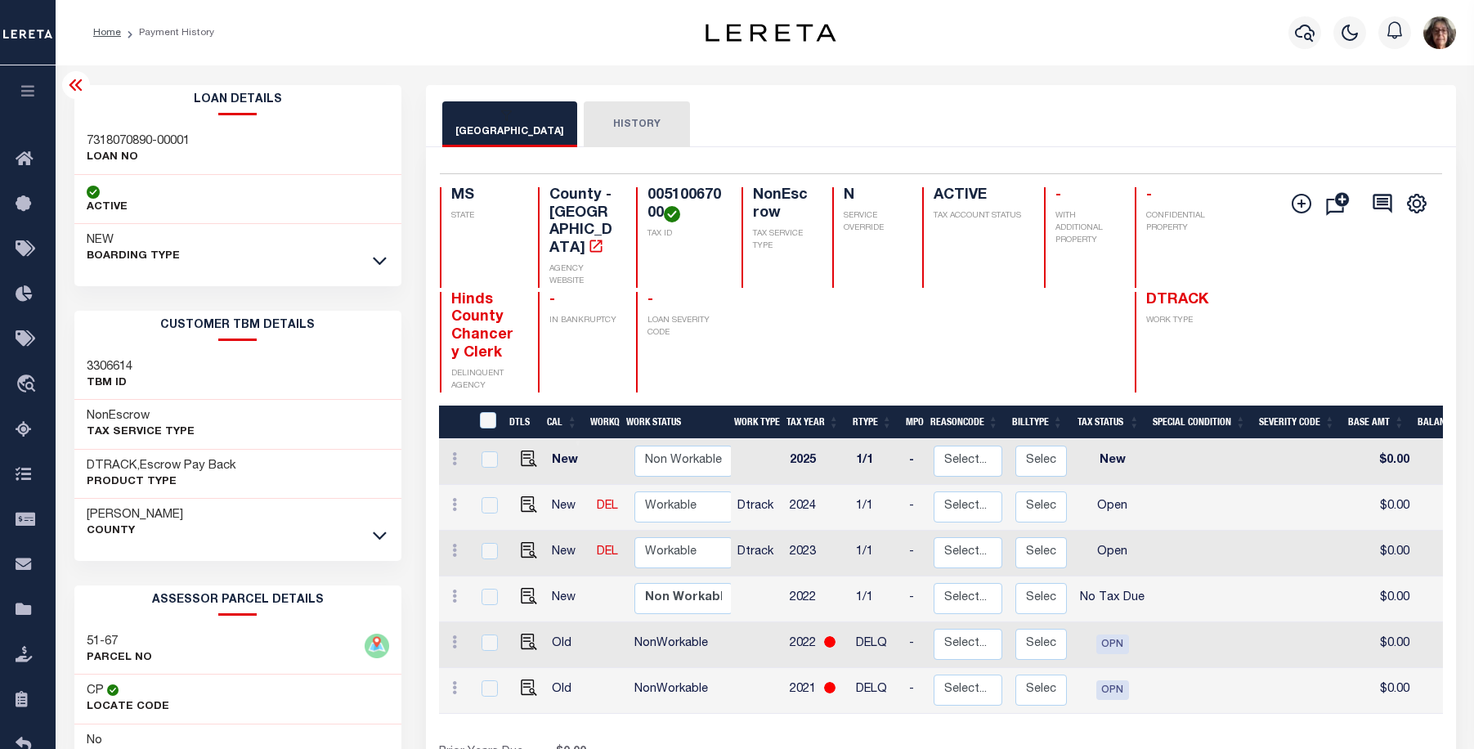 The image size is (1474, 749). Describe the element at coordinates (1296, 422) in the screenshot. I see `th: Severity Code: activate to sort column ascending` at that location.